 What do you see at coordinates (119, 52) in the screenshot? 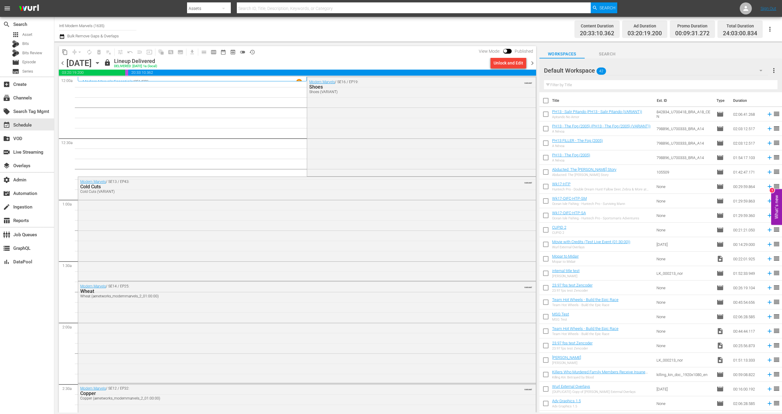
I see `span: Customize Events` at bounding box center [119, 52].